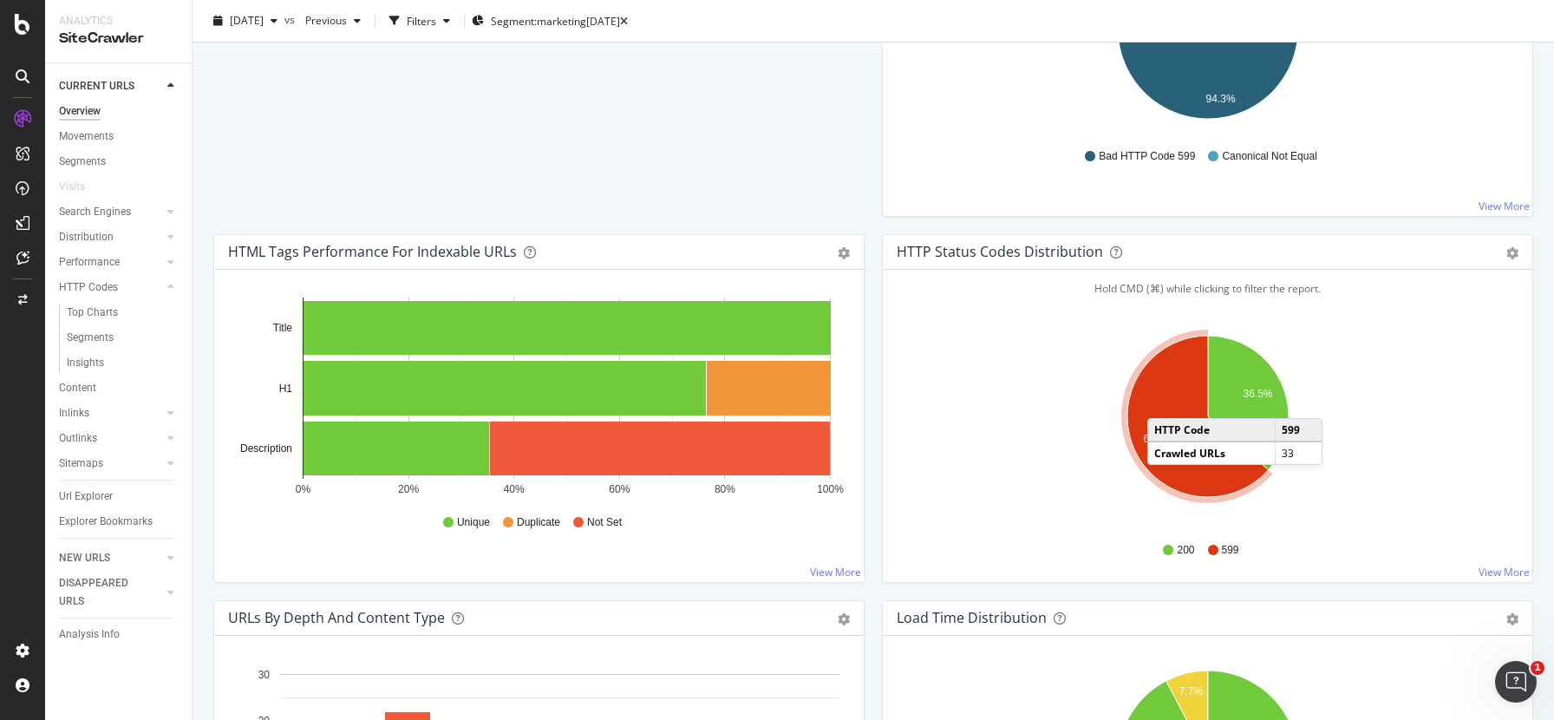 This screenshot has height=720, width=1554. What do you see at coordinates (1221, 99) in the screenshot?
I see `text: 94.3%` at bounding box center [1221, 99].